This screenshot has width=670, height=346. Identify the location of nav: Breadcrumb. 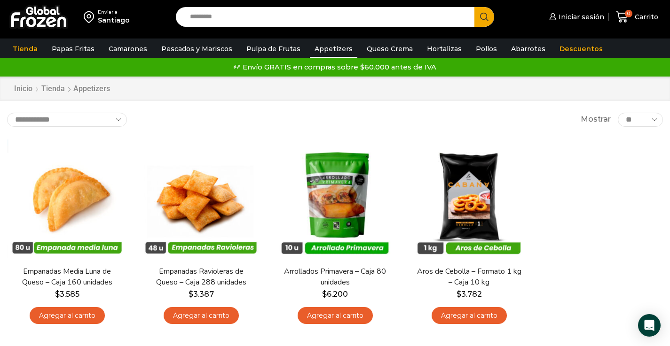
(62, 89).